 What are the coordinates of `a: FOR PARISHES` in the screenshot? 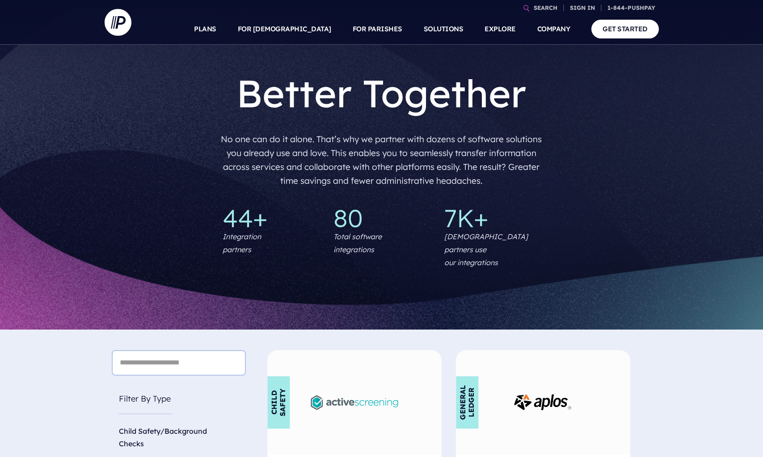 It's located at (377, 29).